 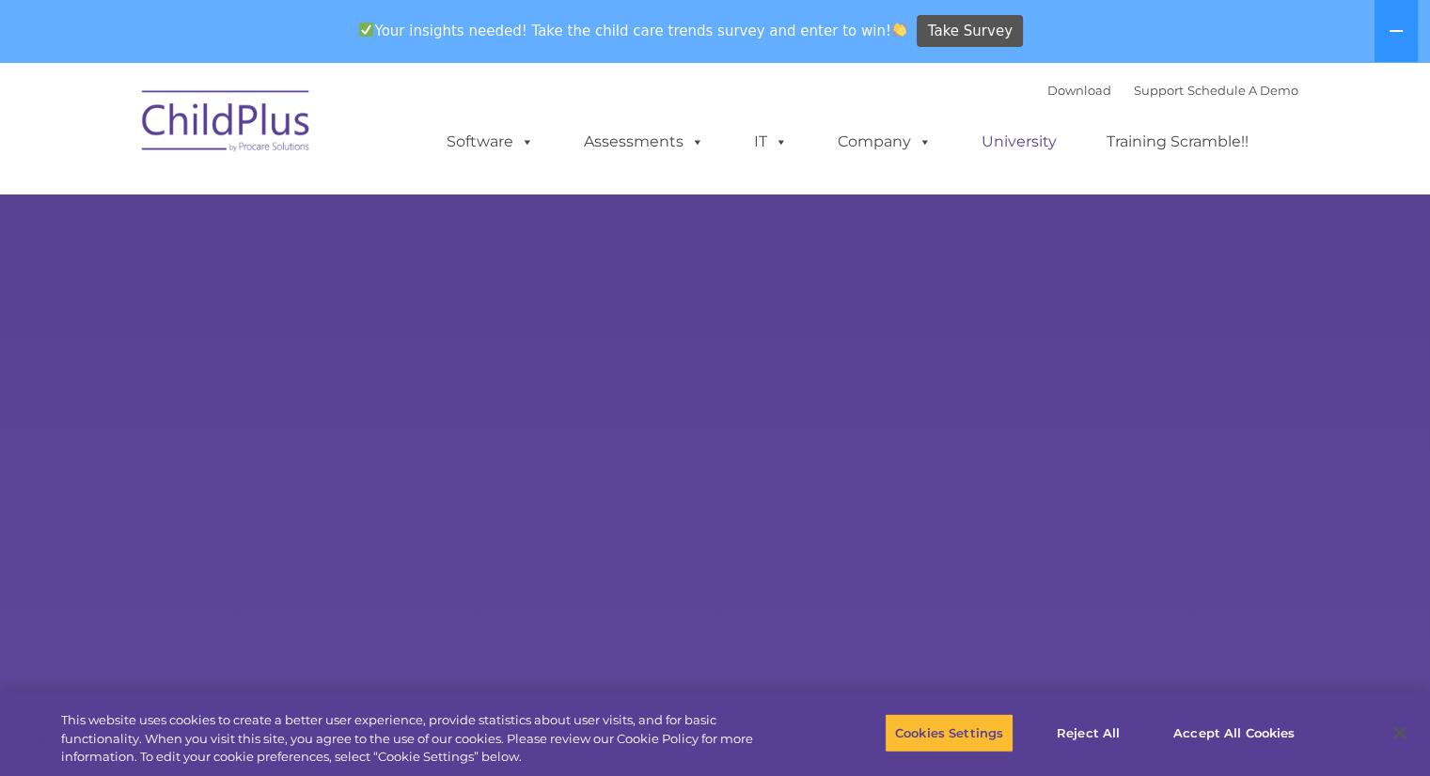 What do you see at coordinates (633, 30) in the screenshot?
I see `span: Your insights needed! Take the child care trends survey and enter to win!` at bounding box center [633, 30].